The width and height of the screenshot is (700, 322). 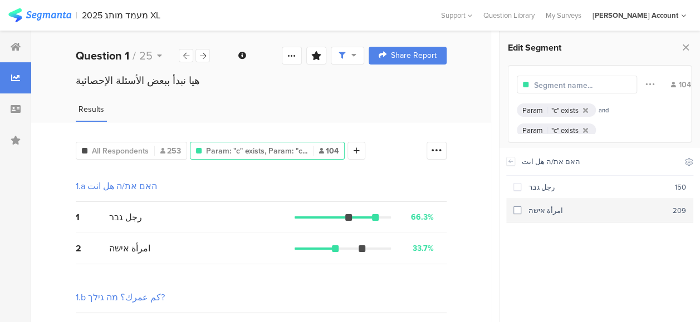 I want to click on div: 2, so click(x=92, y=248).